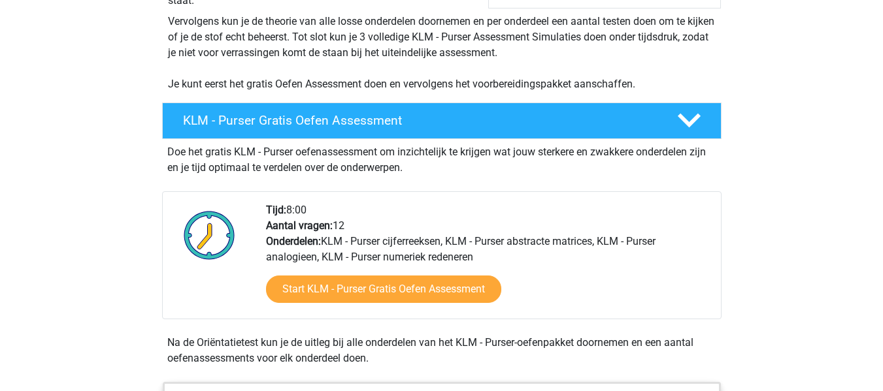  Describe the element at coordinates (442, 351) in the screenshot. I see `div: Na de Oriëntatietest kun je de uitleg bij alle onderdelen van het KLM - Purser-oefenpakket doorne...` at that location.